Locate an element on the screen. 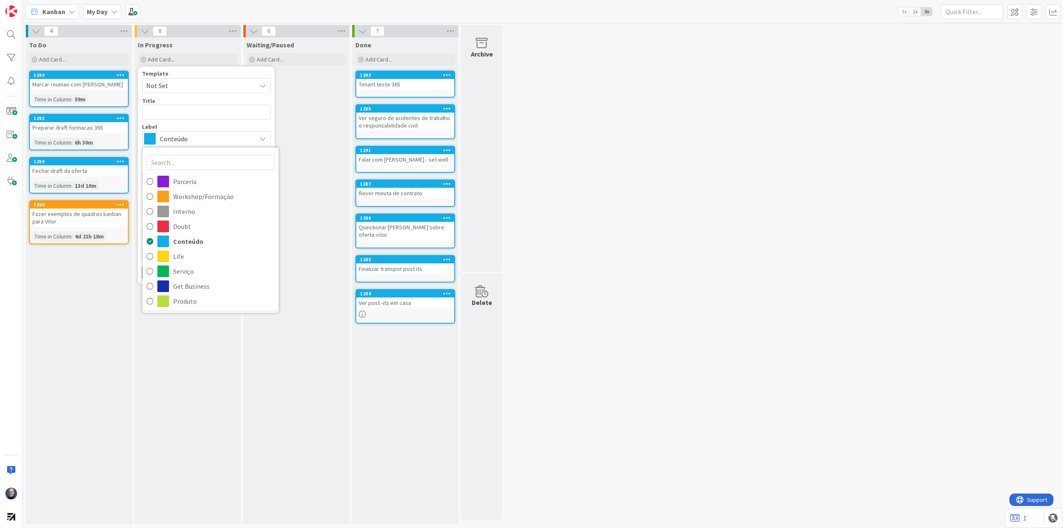 This screenshot has width=1063, height=528. span: Produto is located at coordinates (224, 301).